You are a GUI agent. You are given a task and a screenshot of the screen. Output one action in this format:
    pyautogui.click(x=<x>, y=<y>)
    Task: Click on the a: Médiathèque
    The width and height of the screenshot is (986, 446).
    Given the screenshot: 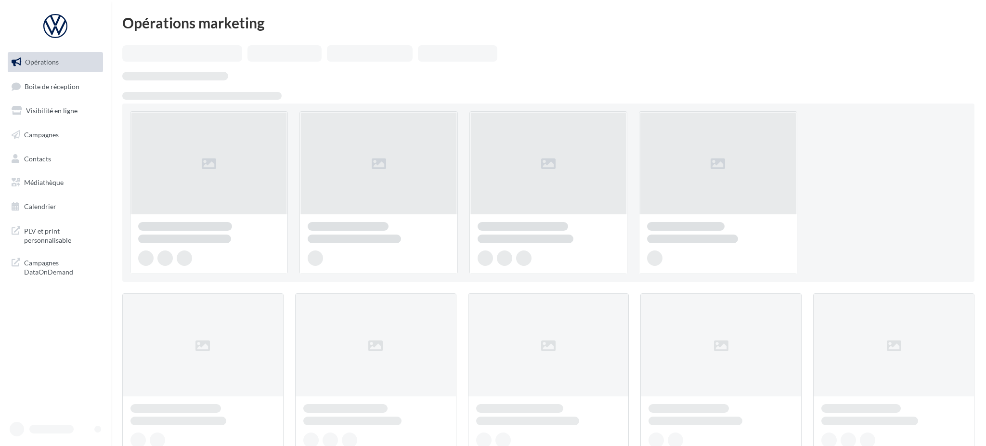 What is the action you would take?
    pyautogui.click(x=55, y=182)
    